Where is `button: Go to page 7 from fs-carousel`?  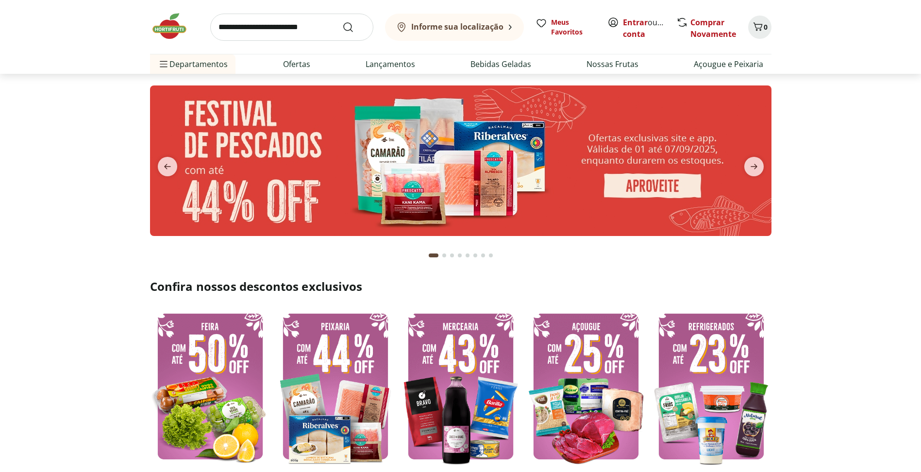
button: Go to page 7 from fs-carousel is located at coordinates (483, 255).